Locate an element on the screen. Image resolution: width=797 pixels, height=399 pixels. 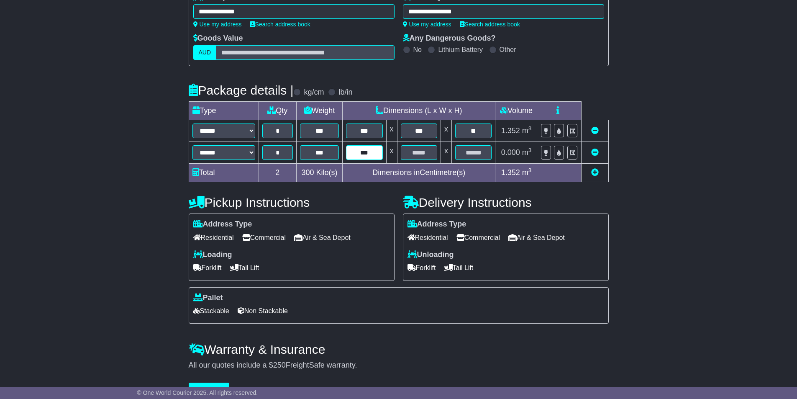
label: Goods Value is located at coordinates (218, 39).